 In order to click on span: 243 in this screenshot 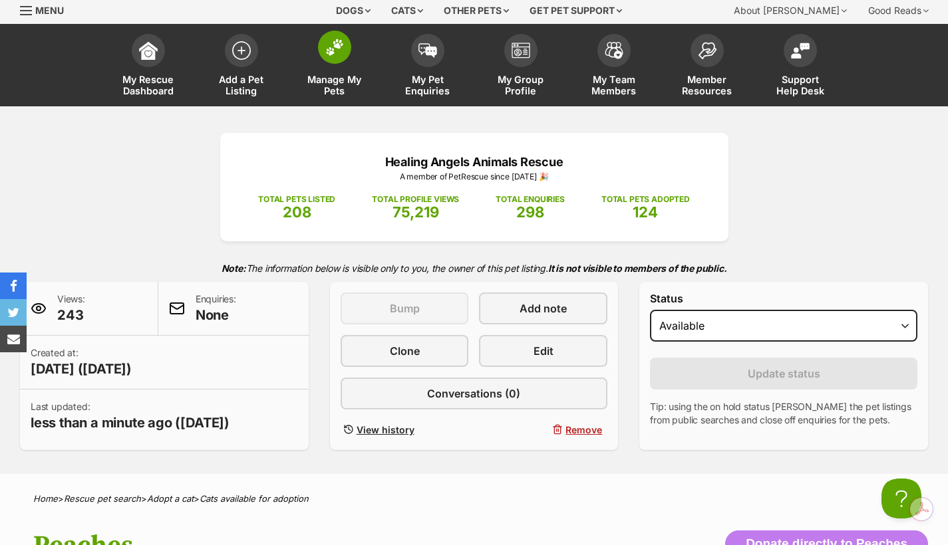, I will do `click(71, 315)`.